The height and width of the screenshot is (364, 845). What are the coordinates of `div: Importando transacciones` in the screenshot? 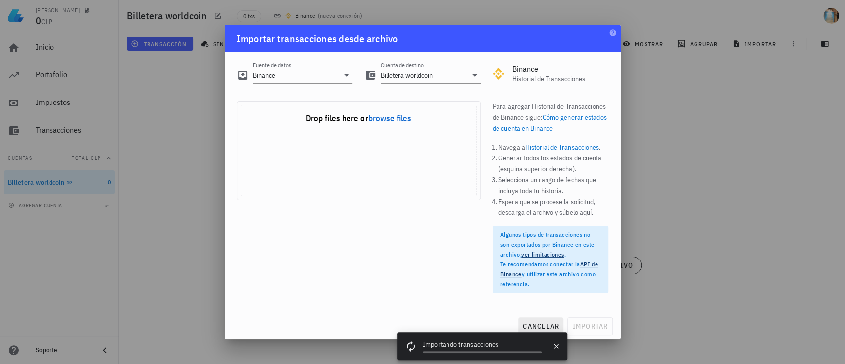 It's located at (482, 345).